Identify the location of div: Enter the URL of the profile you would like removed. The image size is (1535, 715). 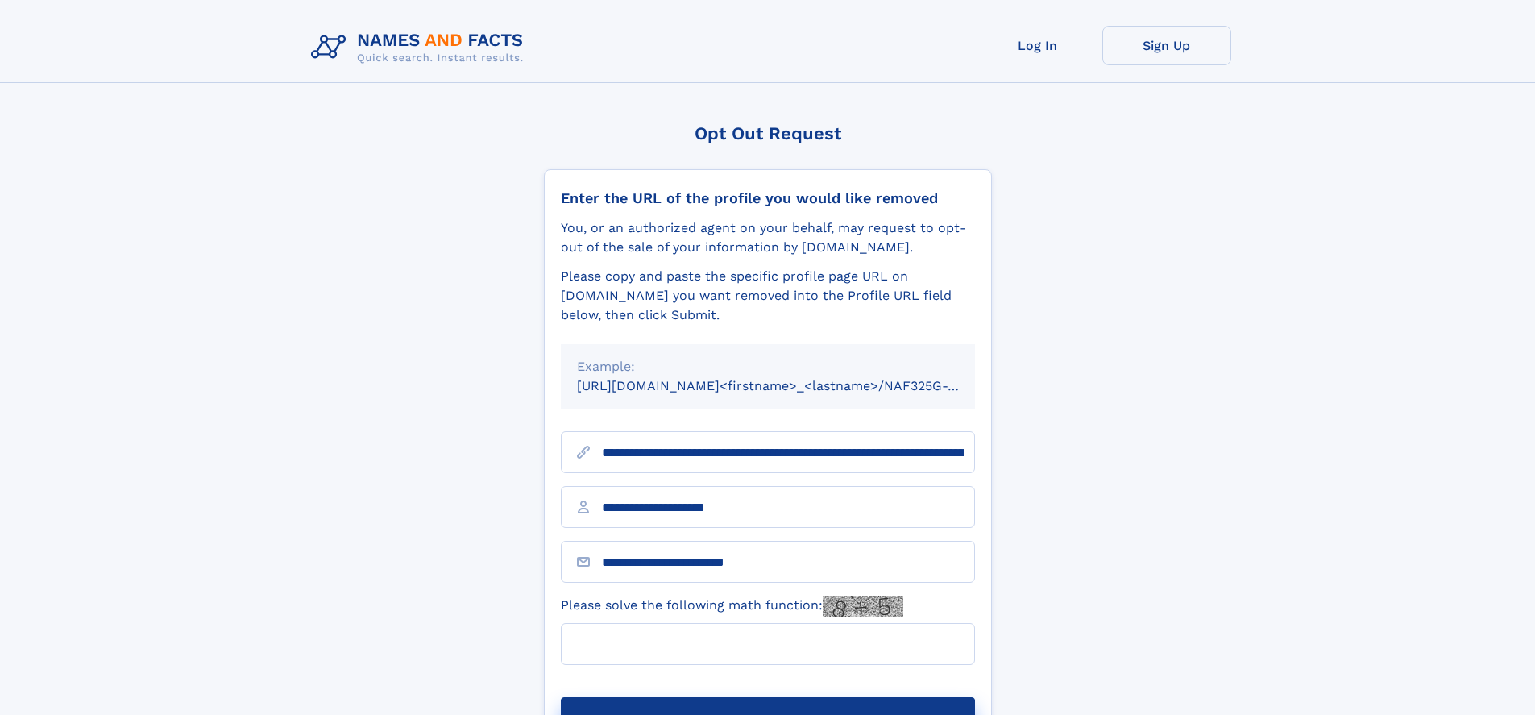
(768, 198).